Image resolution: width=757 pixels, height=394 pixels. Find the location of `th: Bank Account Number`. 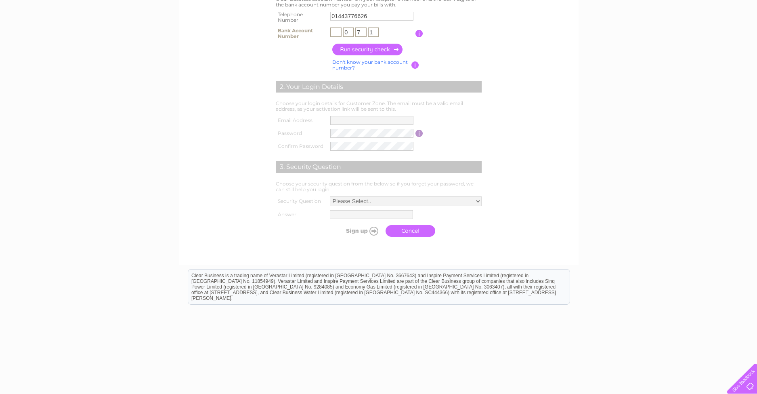

th: Bank Account Number is located at coordinates (301, 34).